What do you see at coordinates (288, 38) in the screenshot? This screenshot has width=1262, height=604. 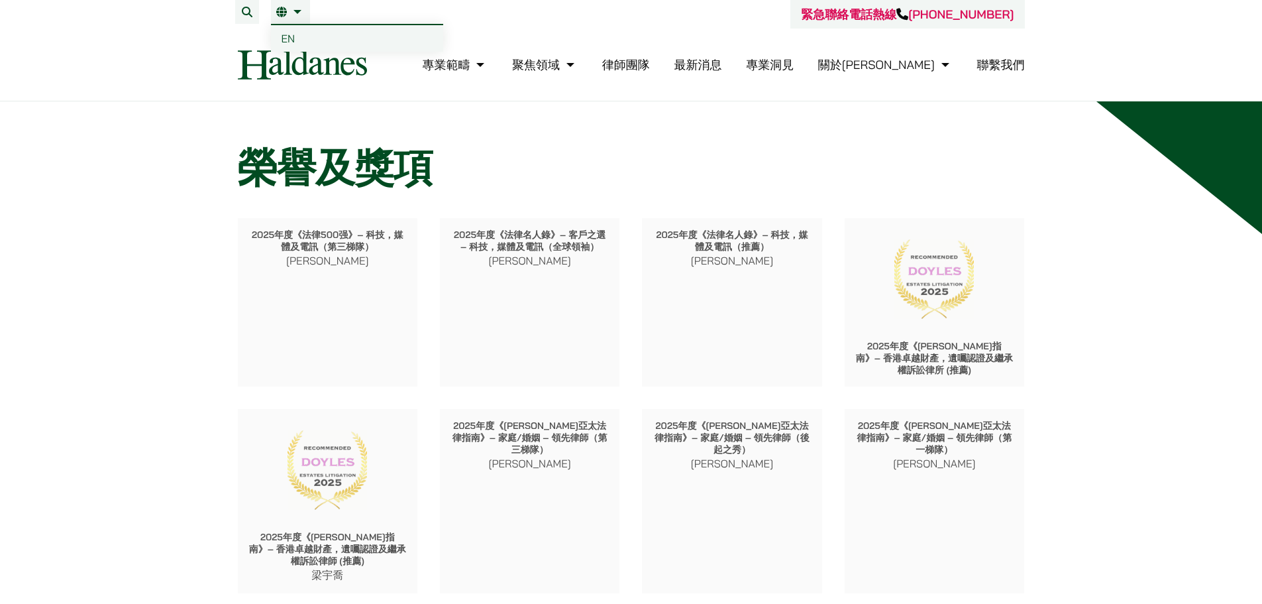 I see `span: EN` at bounding box center [288, 38].